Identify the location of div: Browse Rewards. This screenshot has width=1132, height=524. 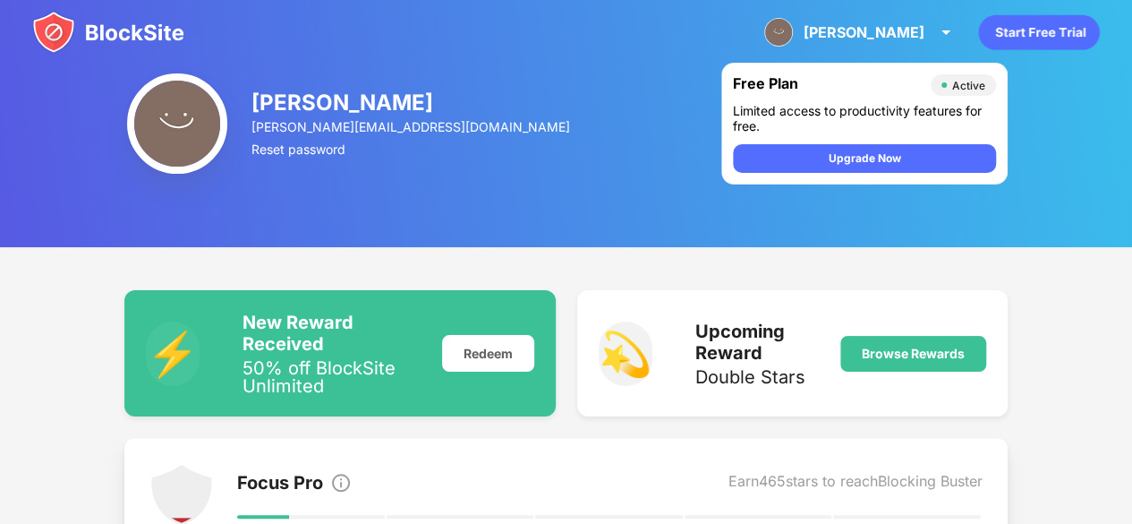
(913, 354).